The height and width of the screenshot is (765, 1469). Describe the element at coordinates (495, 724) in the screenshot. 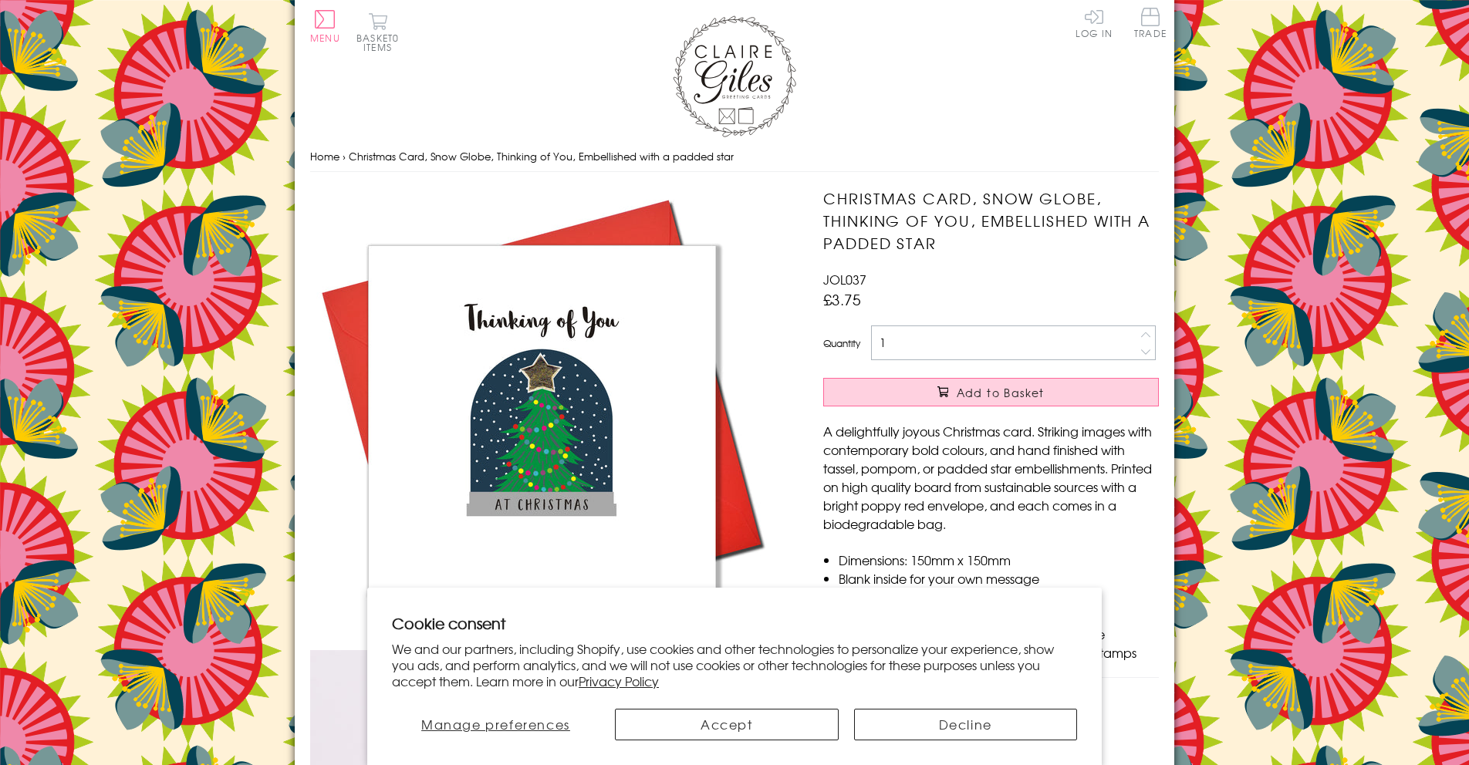

I see `span: Manage preferences` at that location.